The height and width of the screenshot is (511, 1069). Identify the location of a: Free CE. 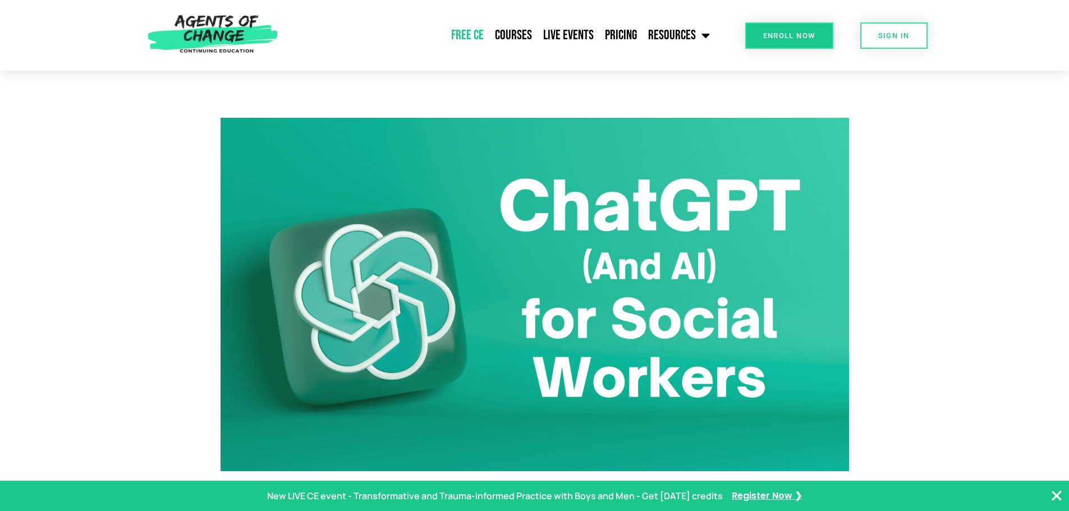
(468, 35).